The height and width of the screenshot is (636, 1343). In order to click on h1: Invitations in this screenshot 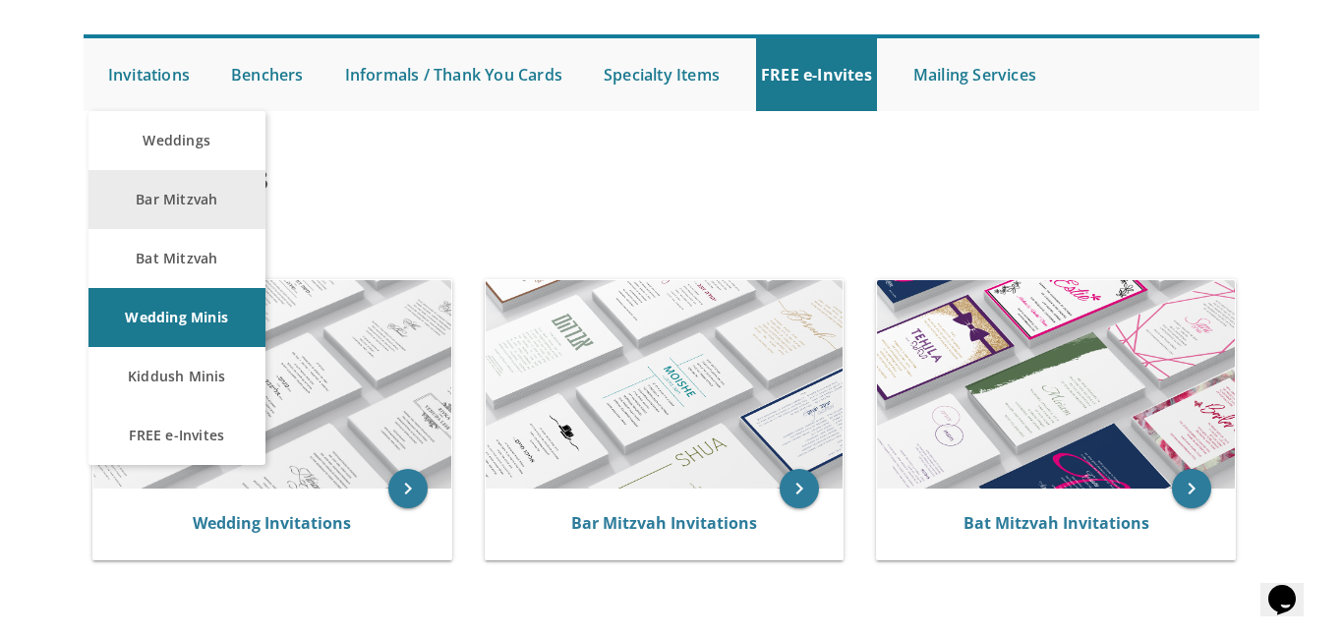, I will do `click(472, 184)`.